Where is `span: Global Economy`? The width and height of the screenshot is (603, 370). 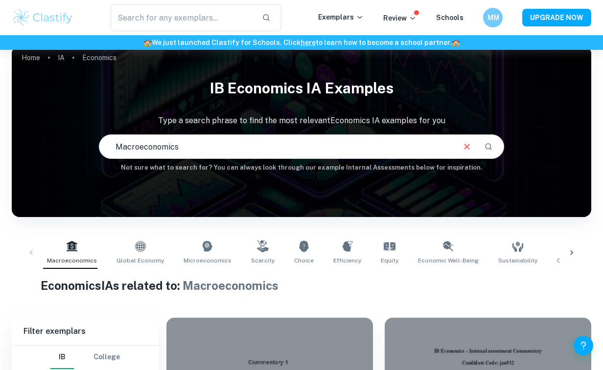 span: Global Economy is located at coordinates (140, 261).